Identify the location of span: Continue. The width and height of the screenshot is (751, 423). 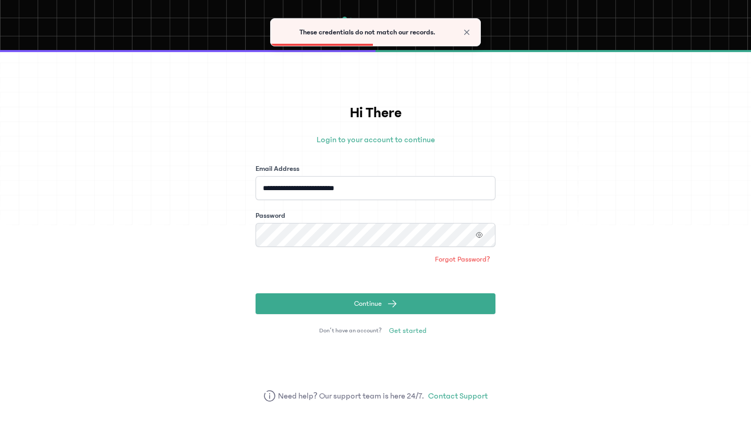
(367, 304).